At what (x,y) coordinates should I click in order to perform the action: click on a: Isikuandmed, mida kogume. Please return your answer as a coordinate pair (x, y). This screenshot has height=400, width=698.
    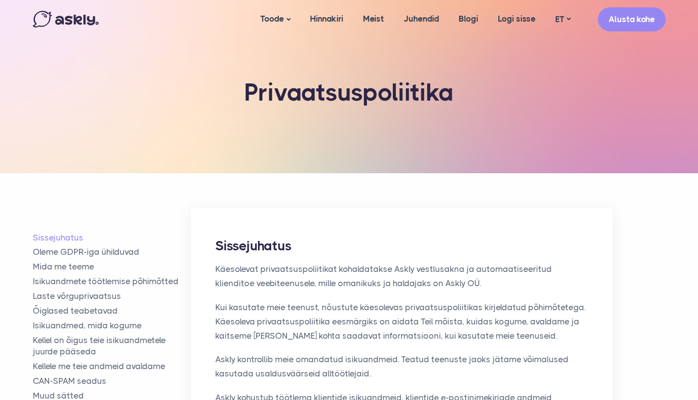
    Looking at the image, I should click on (112, 325).